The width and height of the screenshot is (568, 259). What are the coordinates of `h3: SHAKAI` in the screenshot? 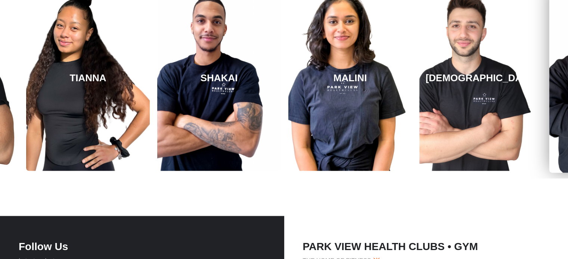 It's located at (219, 78).